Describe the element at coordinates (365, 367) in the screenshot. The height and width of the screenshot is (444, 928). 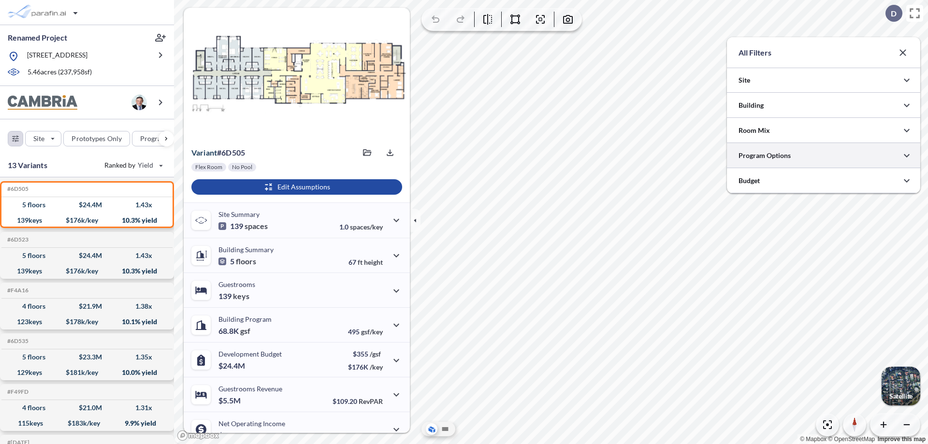
I see `p: $176K` at that location.